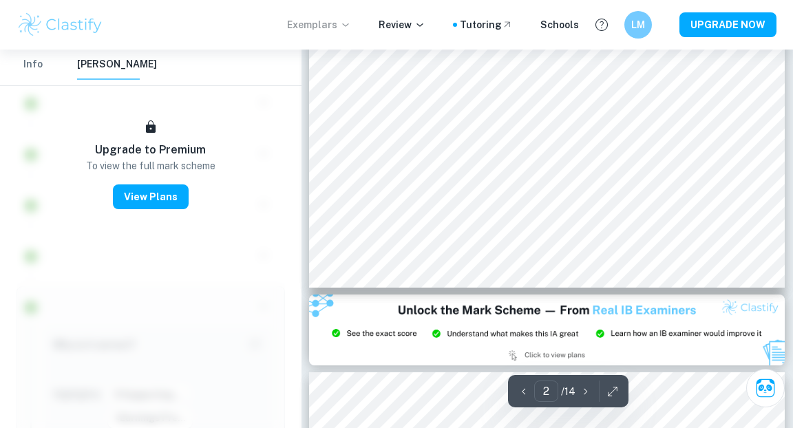 This screenshot has height=428, width=793. What do you see at coordinates (402, 25) in the screenshot?
I see `p: Review` at bounding box center [402, 25].